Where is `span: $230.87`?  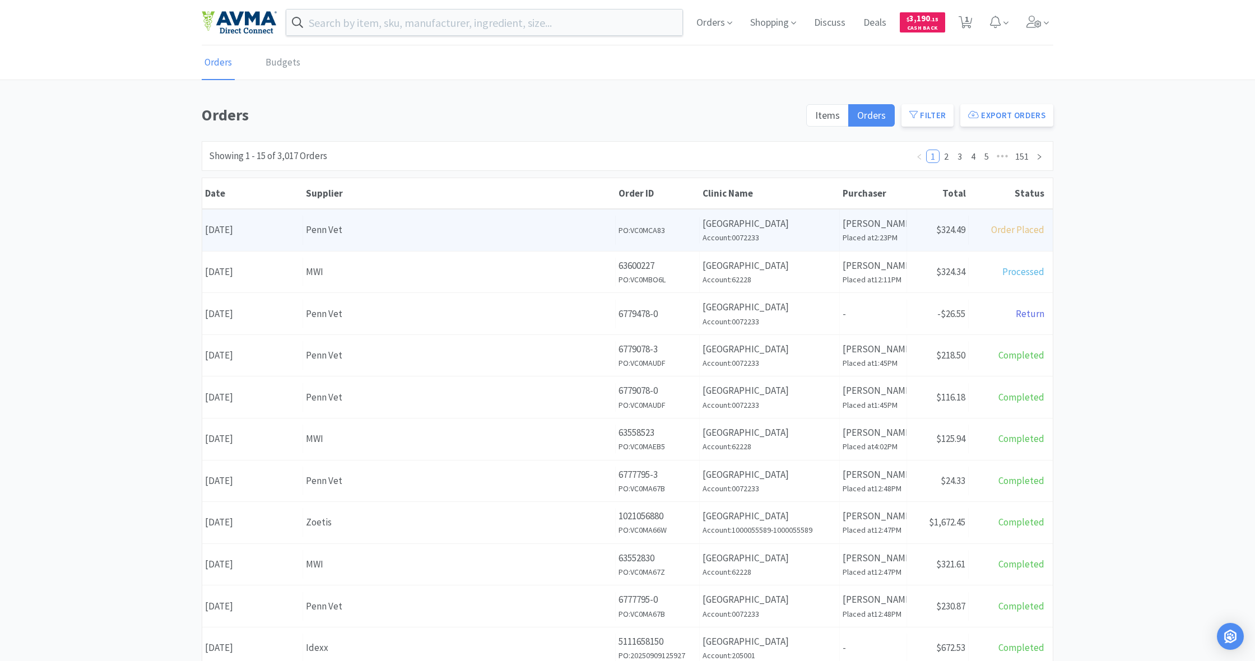 span: $230.87 is located at coordinates (951, 606).